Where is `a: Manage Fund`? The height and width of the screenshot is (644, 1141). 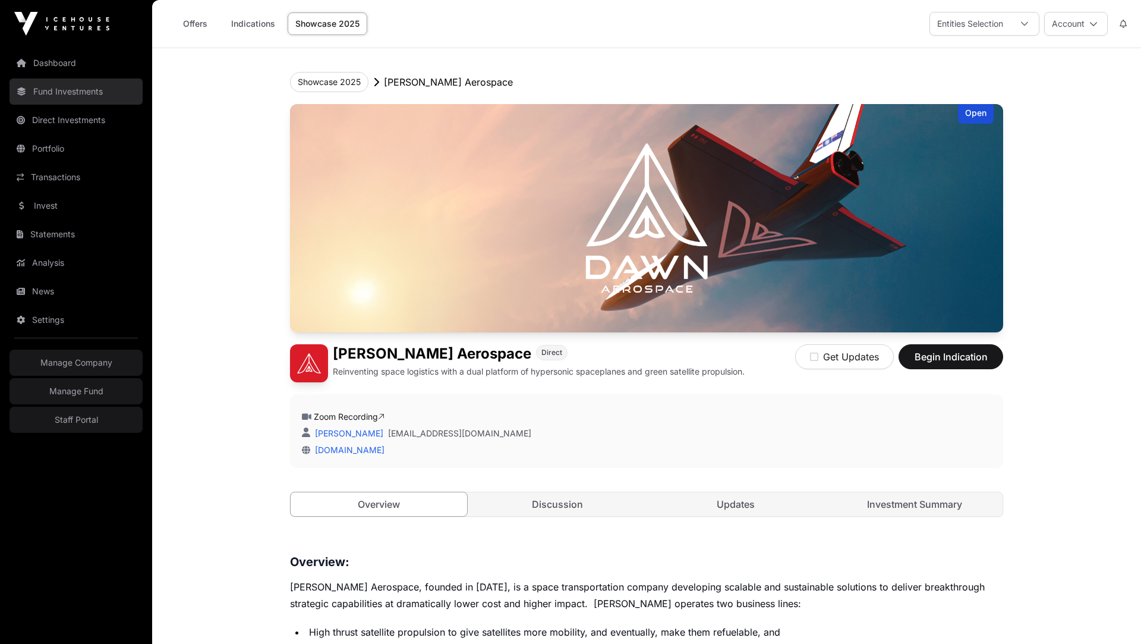
a: Manage Fund is located at coordinates (76, 391).